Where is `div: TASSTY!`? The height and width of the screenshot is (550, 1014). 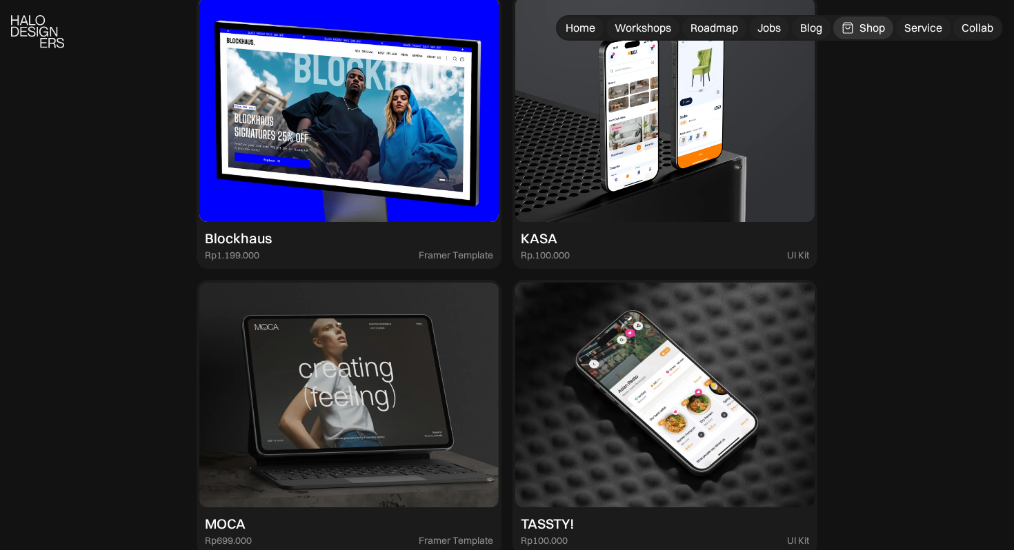
div: TASSTY! is located at coordinates (547, 524).